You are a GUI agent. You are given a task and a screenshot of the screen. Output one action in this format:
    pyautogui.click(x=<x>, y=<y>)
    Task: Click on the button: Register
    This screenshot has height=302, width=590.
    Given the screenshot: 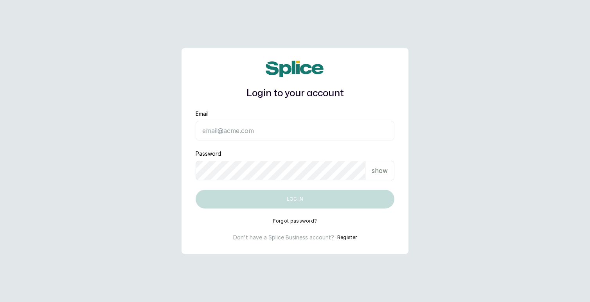 What is the action you would take?
    pyautogui.click(x=347, y=237)
    